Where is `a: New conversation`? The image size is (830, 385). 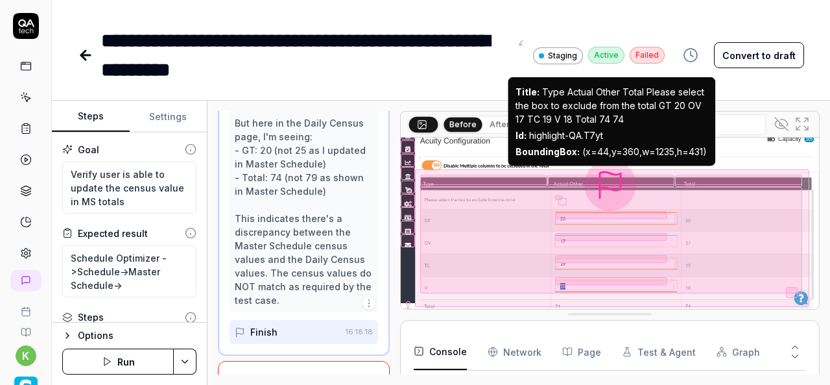
a: New conversation is located at coordinates (26, 280).